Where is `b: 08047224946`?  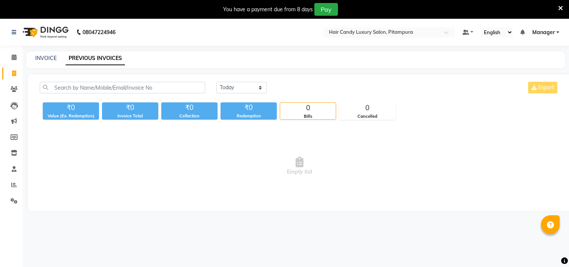 b: 08047224946 is located at coordinates (99, 32).